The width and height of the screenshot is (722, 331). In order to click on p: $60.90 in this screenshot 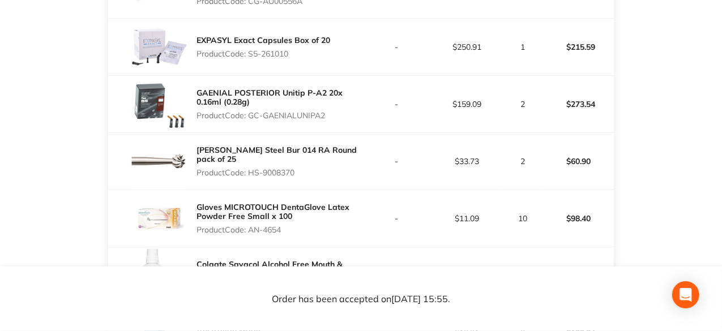, I will do `click(579, 161)`.